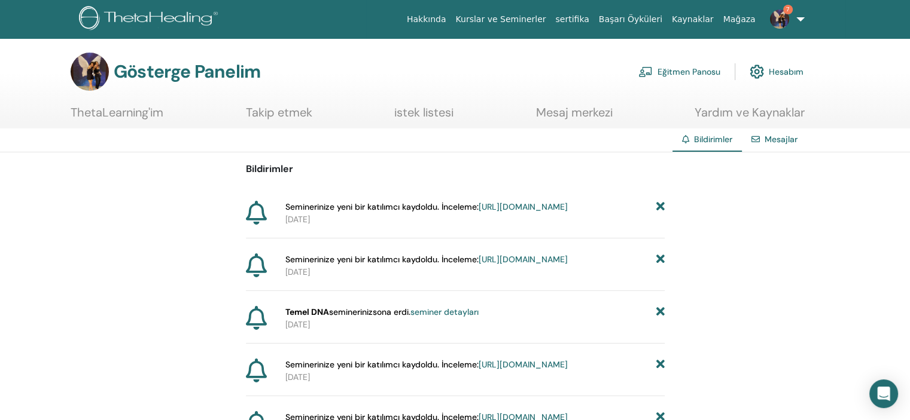 The width and height of the screenshot is (910, 420). Describe the element at coordinates (574, 117) in the screenshot. I see `a: Mesaj merkezi` at that location.